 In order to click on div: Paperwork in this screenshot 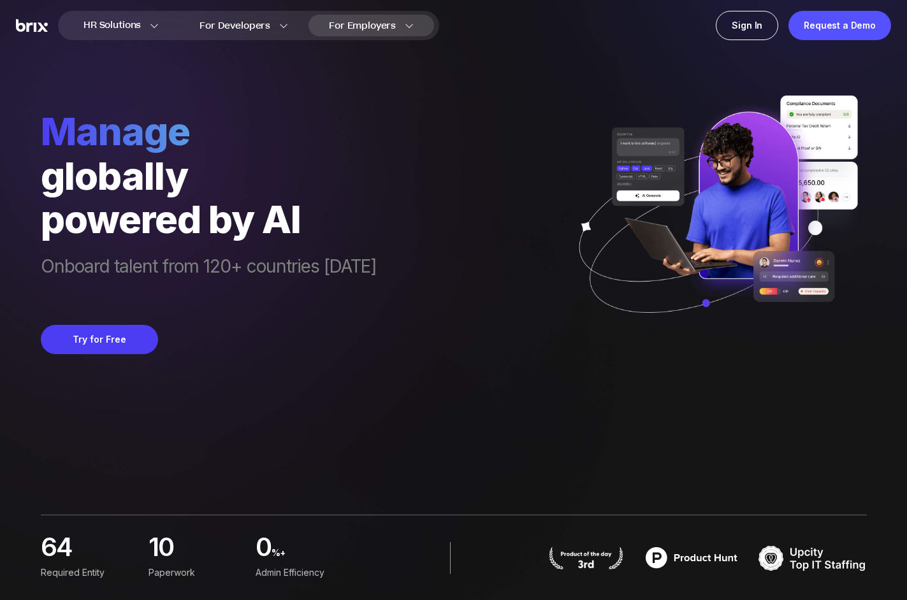, I will do `click(196, 573)`.